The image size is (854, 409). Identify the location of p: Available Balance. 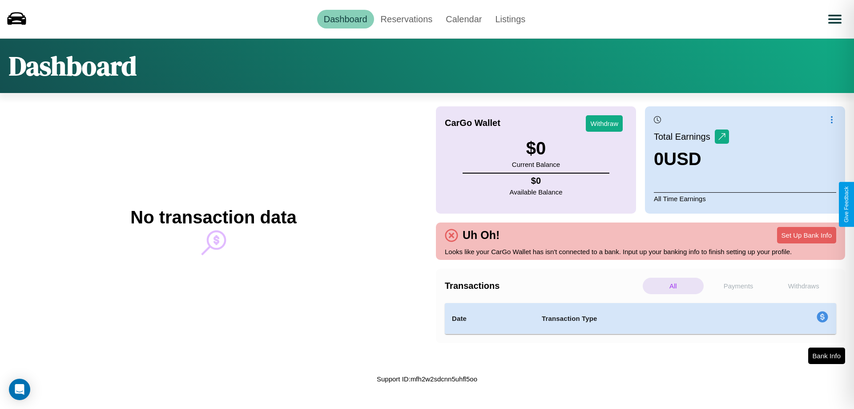
(536, 192).